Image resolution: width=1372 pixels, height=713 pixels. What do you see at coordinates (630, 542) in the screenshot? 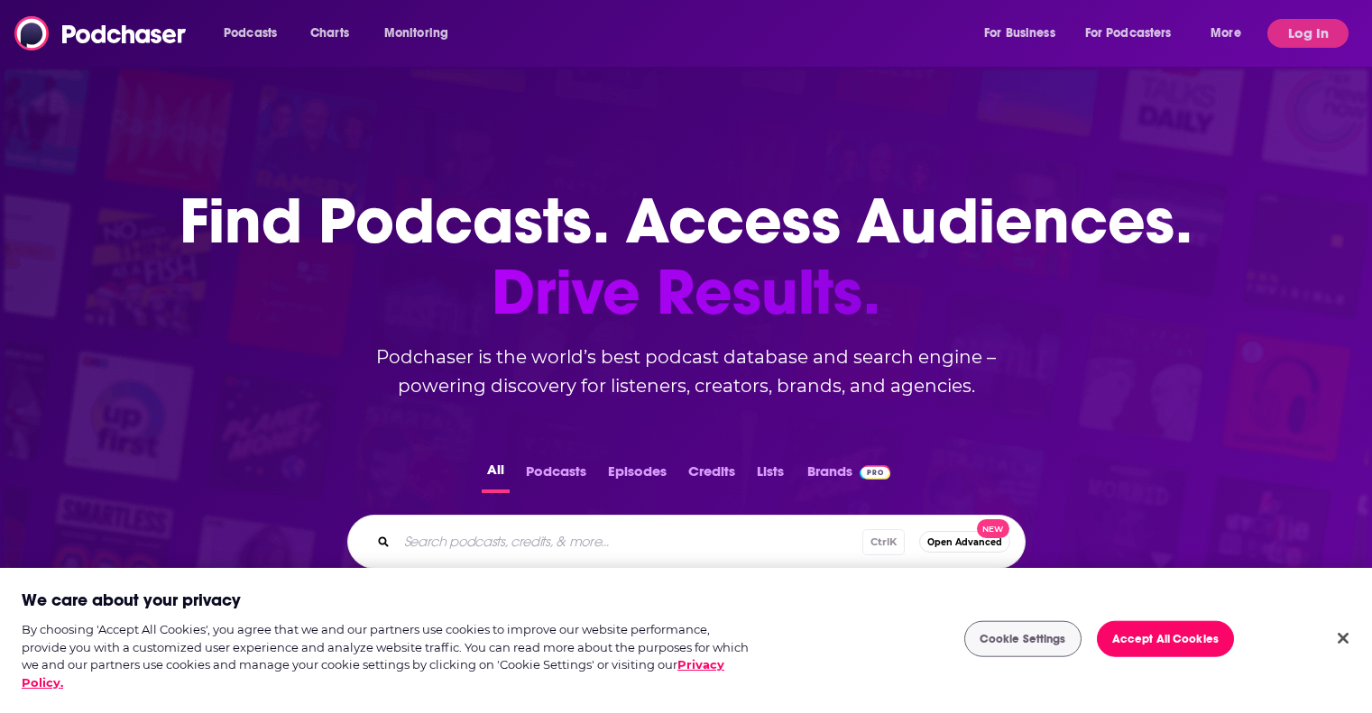
I see `input: Search podcasts, credits, & more...` at bounding box center [630, 542].